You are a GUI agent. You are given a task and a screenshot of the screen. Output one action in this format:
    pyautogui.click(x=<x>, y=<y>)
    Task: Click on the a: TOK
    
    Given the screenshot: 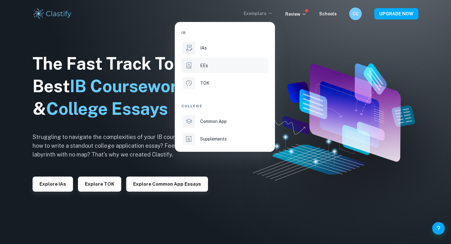 What is the action you would take?
    pyautogui.click(x=225, y=83)
    